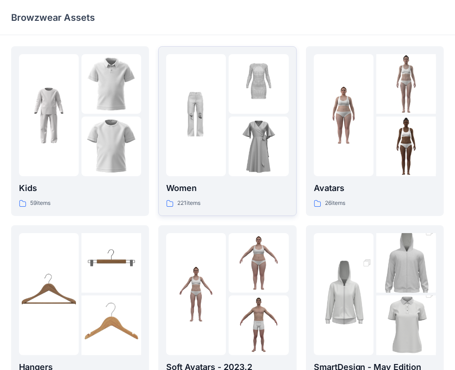 The height and width of the screenshot is (370, 455). I want to click on p: 26 items, so click(335, 203).